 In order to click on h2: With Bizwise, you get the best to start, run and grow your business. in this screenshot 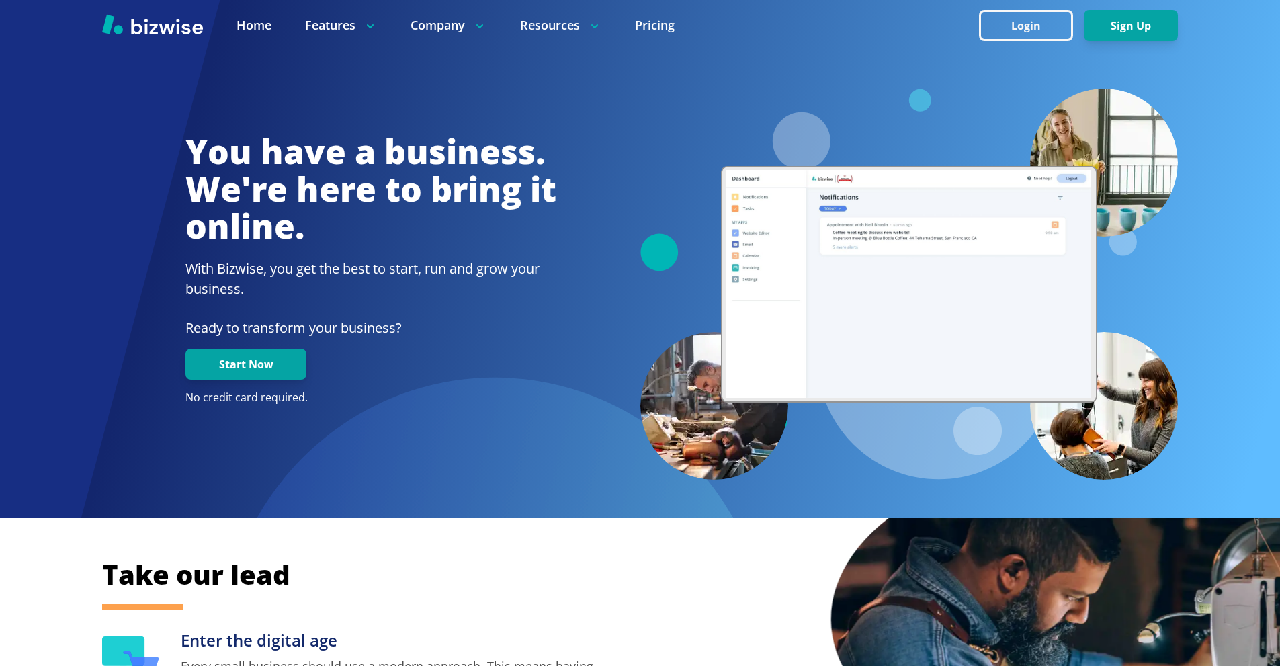, I will do `click(371, 279)`.